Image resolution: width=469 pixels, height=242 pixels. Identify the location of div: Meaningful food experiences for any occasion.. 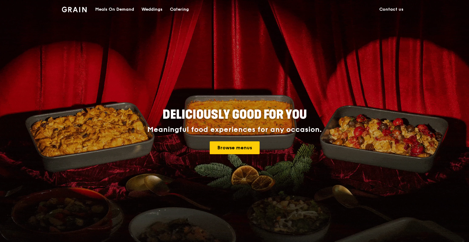
(234, 130).